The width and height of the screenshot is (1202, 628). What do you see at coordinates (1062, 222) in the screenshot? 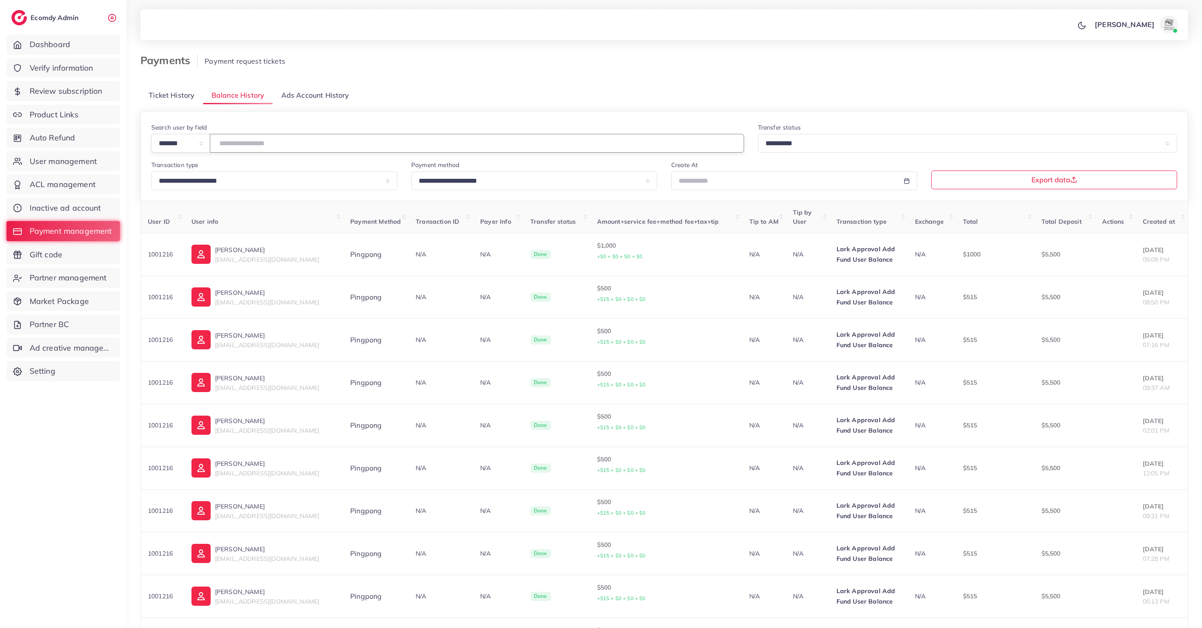
I see `span: Total Deposit` at bounding box center [1062, 222].